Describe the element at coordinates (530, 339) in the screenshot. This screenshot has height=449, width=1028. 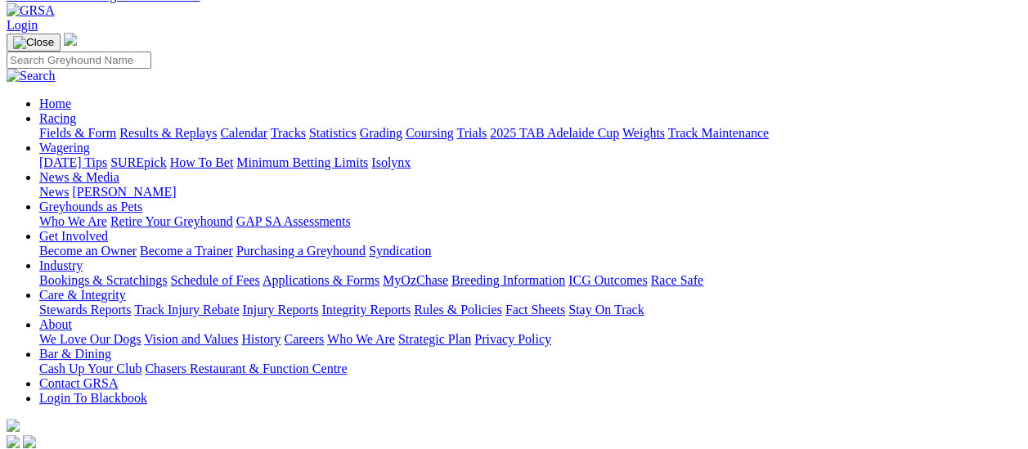
I see `div: About` at that location.